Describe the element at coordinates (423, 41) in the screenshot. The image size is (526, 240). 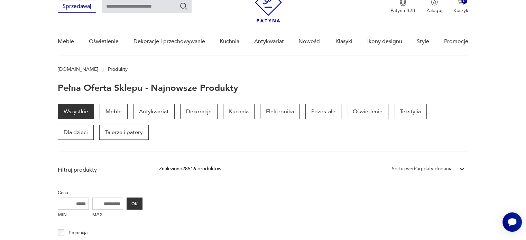
I see `a: Style` at that location.